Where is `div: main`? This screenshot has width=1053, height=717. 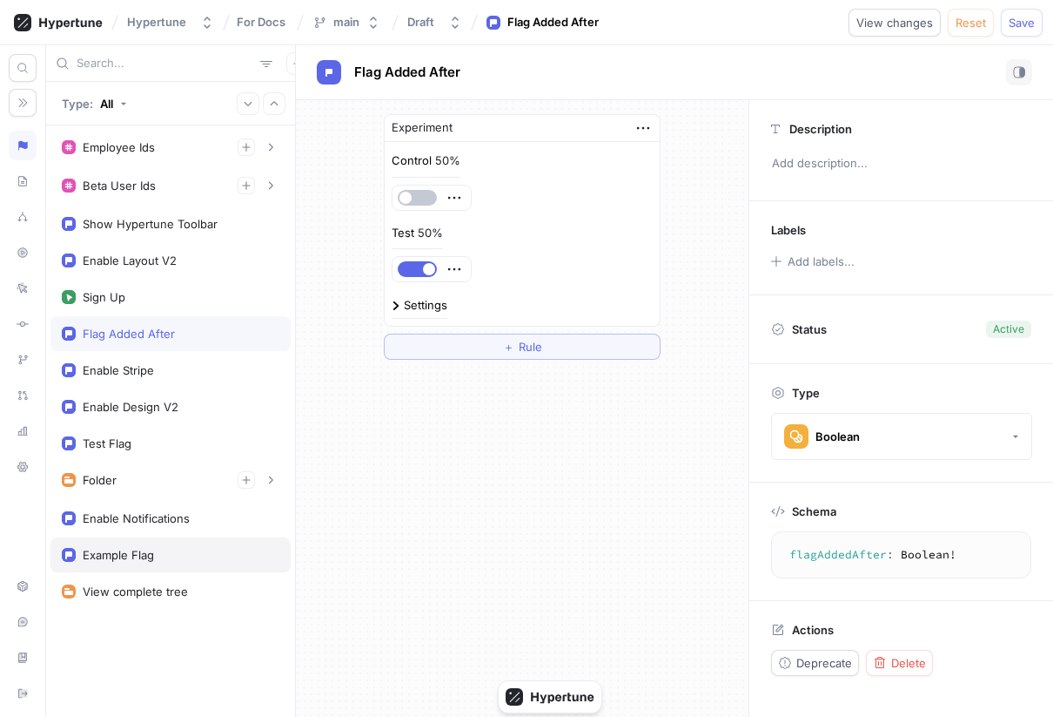 div: main is located at coordinates (347, 22).